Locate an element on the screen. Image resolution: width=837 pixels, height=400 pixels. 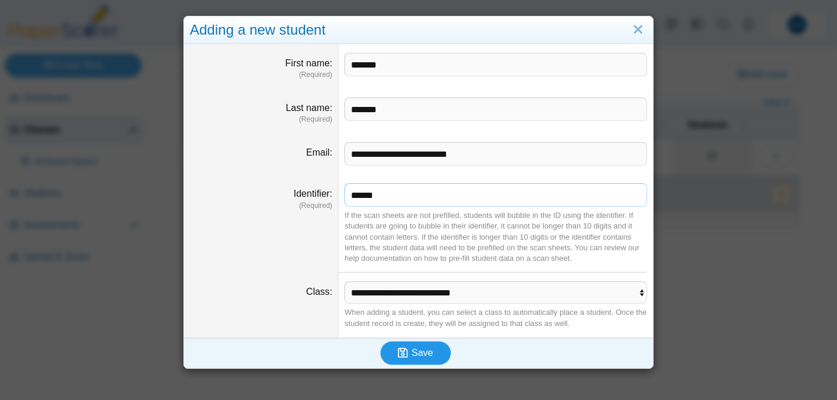
label: Email is located at coordinates (319, 152).